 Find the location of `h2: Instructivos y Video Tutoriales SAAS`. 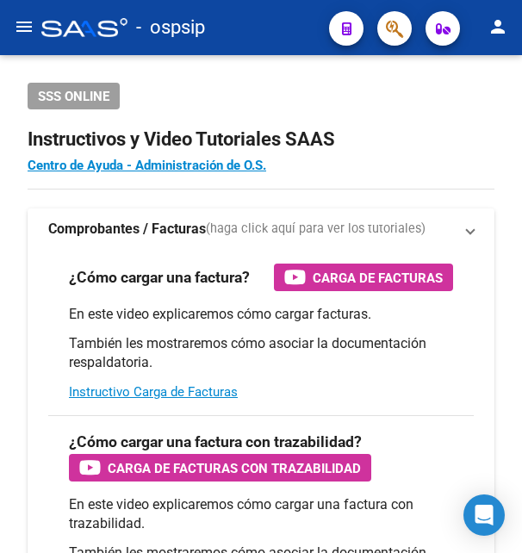

h2: Instructivos y Video Tutoriales SAAS is located at coordinates (261, 140).